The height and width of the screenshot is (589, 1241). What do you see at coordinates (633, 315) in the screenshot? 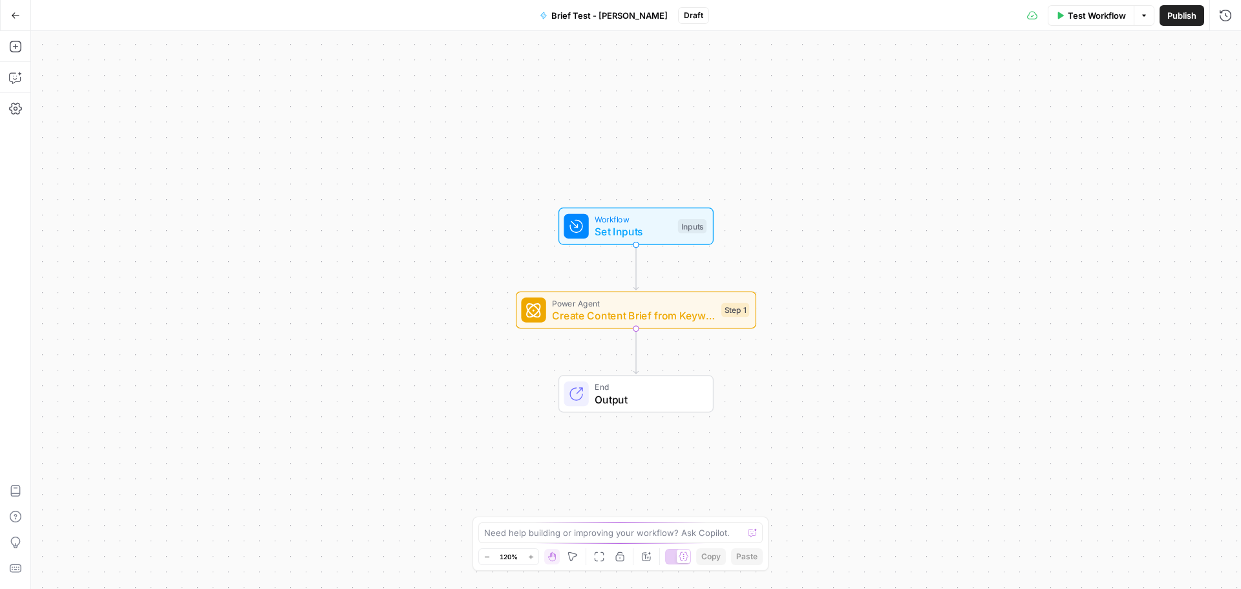
I see `span: Create Content Brief from Keyword - Fork` at bounding box center [633, 315].